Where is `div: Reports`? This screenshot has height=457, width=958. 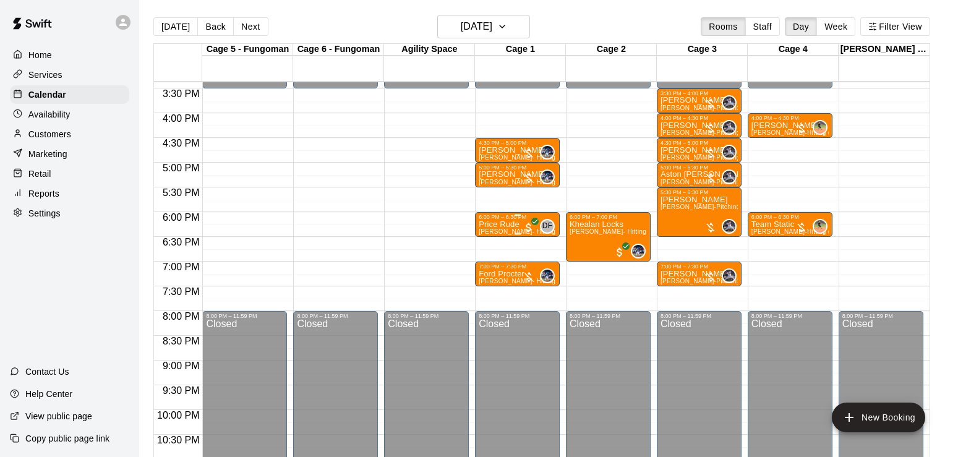
div: Reports is located at coordinates (69, 193).